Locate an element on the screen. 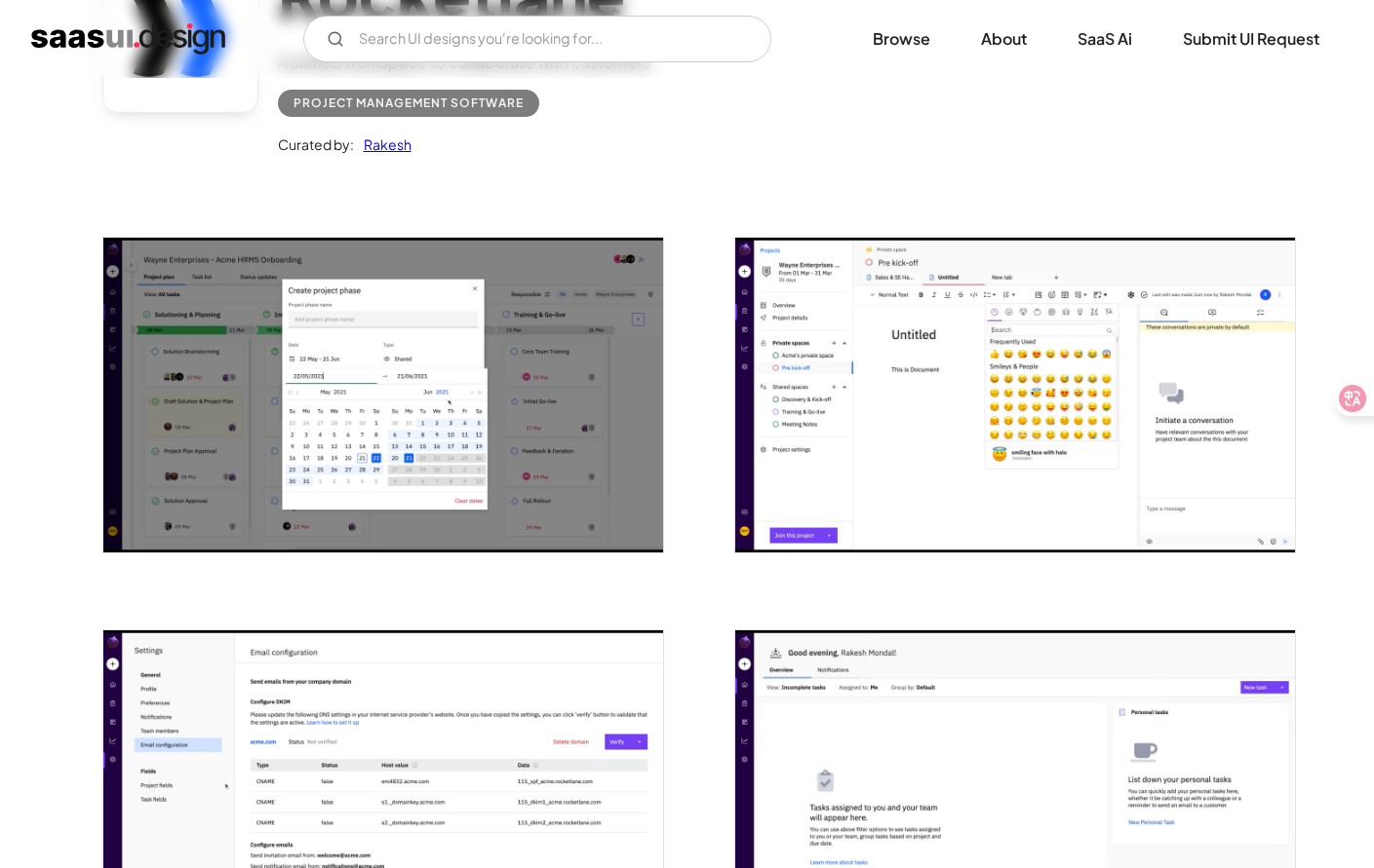 The image size is (1374, 868). a: home is located at coordinates (128, 39).